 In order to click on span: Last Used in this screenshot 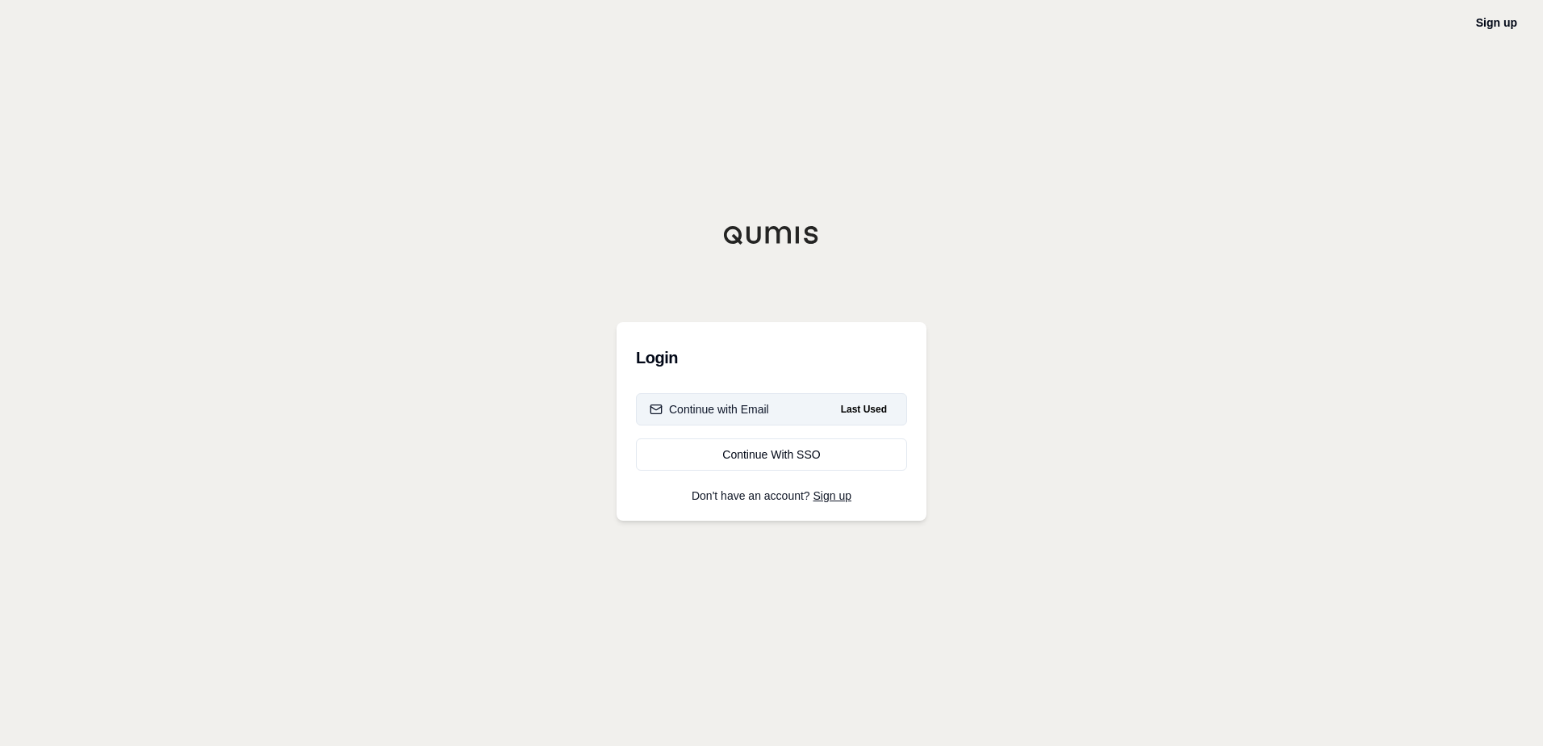, I will do `click(863, 409)`.